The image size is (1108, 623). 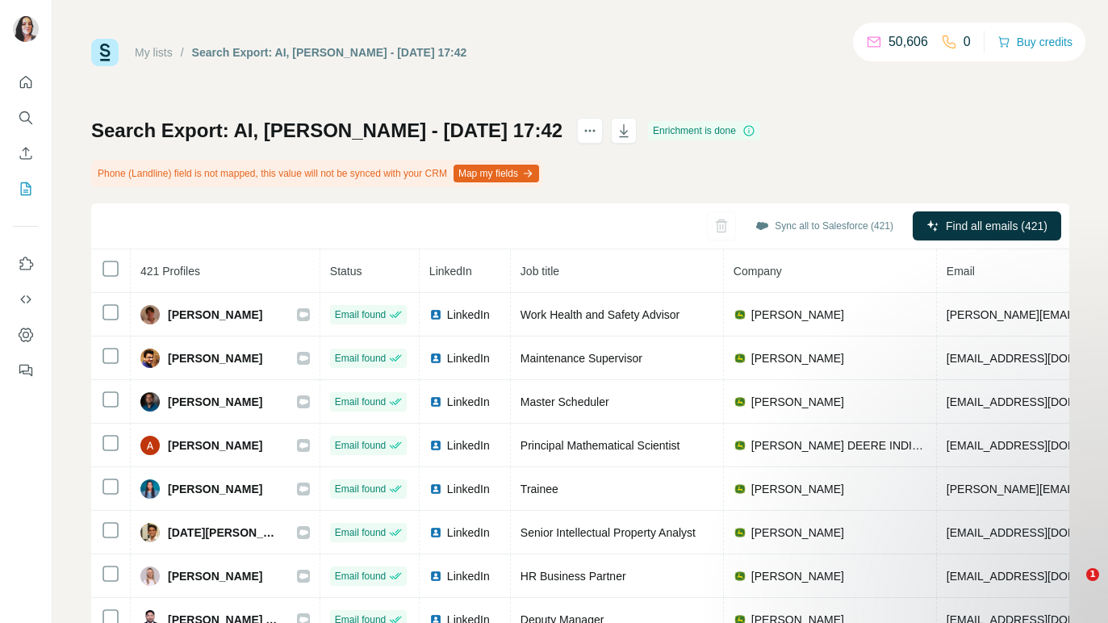 I want to click on button: My lists, so click(x=26, y=189).